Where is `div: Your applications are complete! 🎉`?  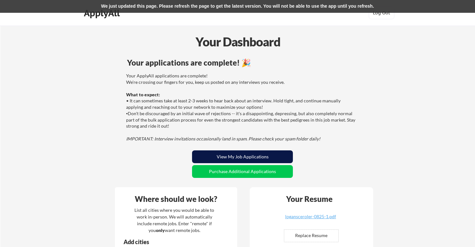
div: Your applications are complete! 🎉 is located at coordinates (242, 63).